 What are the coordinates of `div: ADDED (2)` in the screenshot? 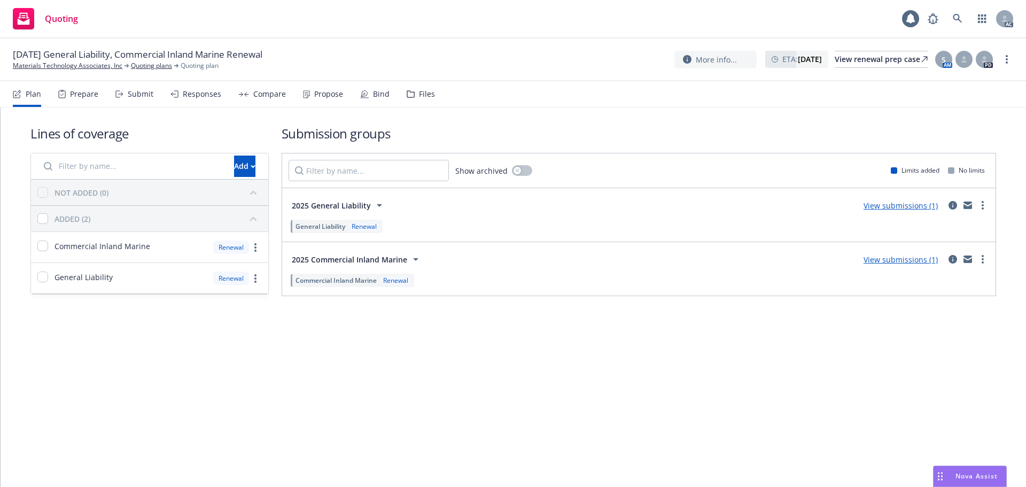 It's located at (72, 219).